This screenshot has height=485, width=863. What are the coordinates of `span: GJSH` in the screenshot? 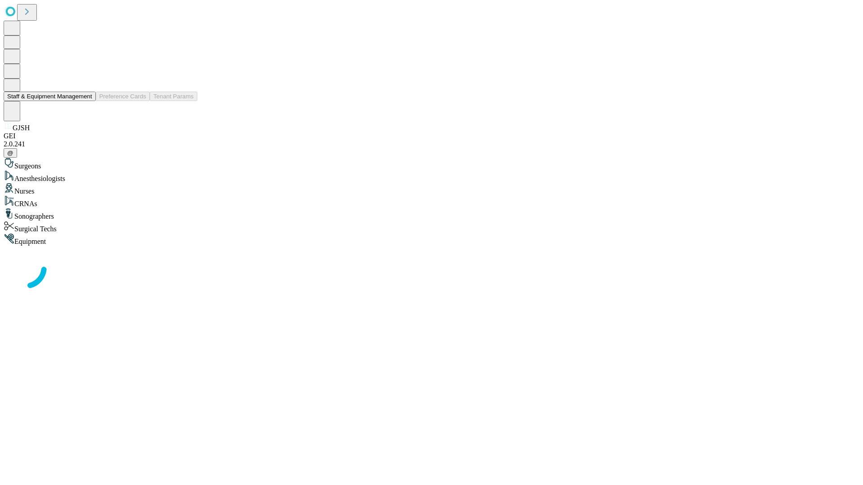 It's located at (21, 128).